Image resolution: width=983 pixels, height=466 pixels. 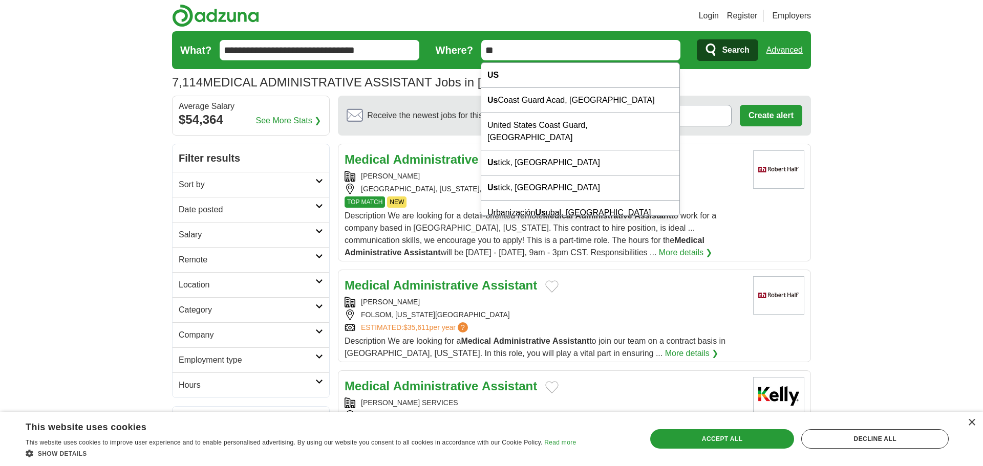 What do you see at coordinates (251, 385) in the screenshot?
I see `a: Hours` at bounding box center [251, 385].